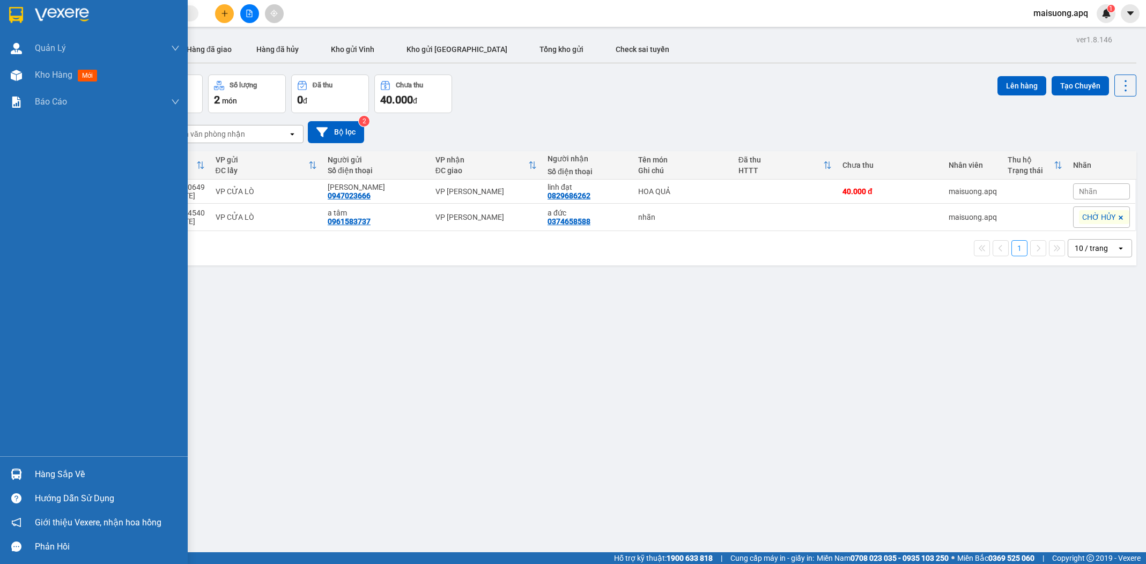 Image resolution: width=1146 pixels, height=564 pixels. I want to click on div: 0829686262, so click(569, 196).